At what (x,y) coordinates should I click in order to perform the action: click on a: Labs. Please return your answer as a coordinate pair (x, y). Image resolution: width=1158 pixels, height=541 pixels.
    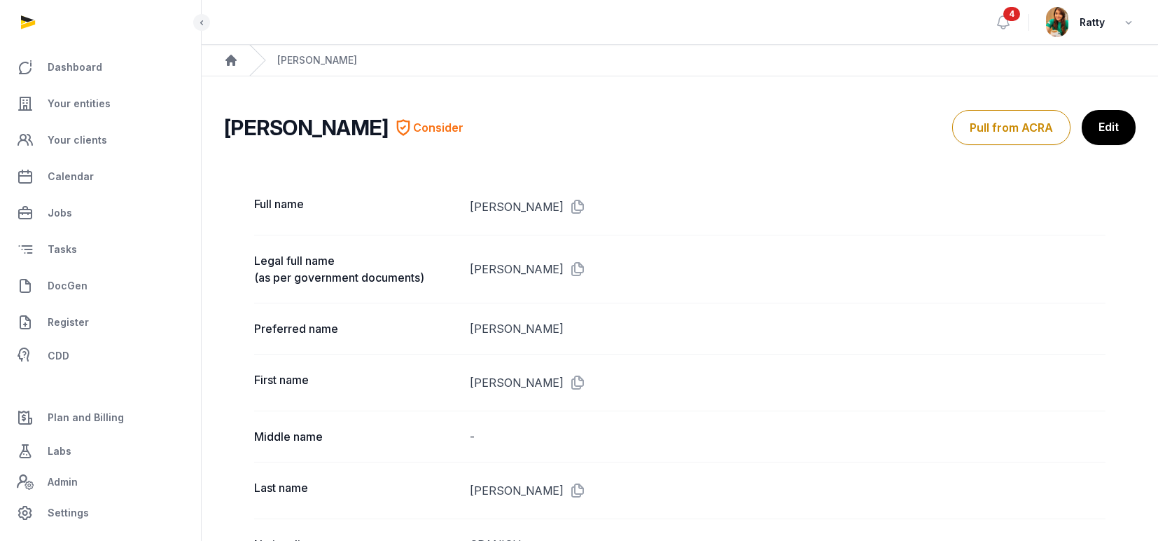
    Looking at the image, I should click on (100, 451).